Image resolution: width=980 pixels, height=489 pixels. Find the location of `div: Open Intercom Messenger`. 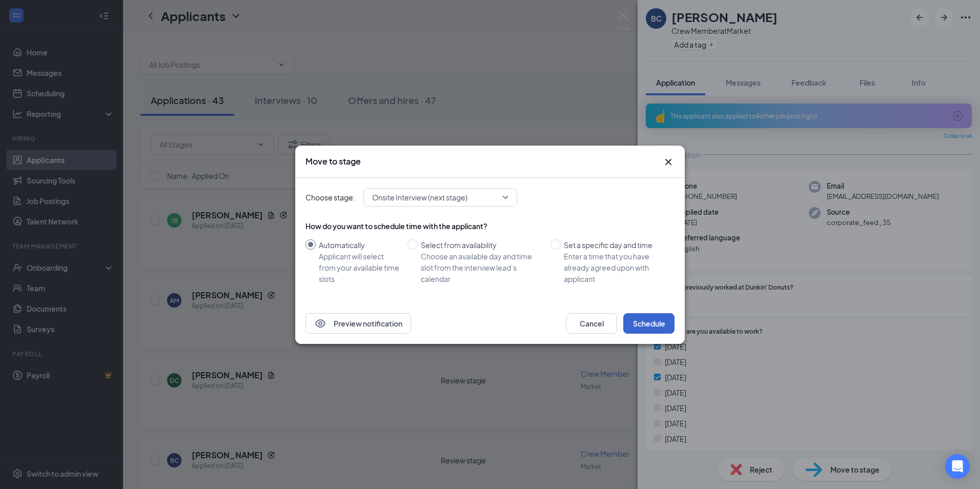

div: Open Intercom Messenger is located at coordinates (957, 466).